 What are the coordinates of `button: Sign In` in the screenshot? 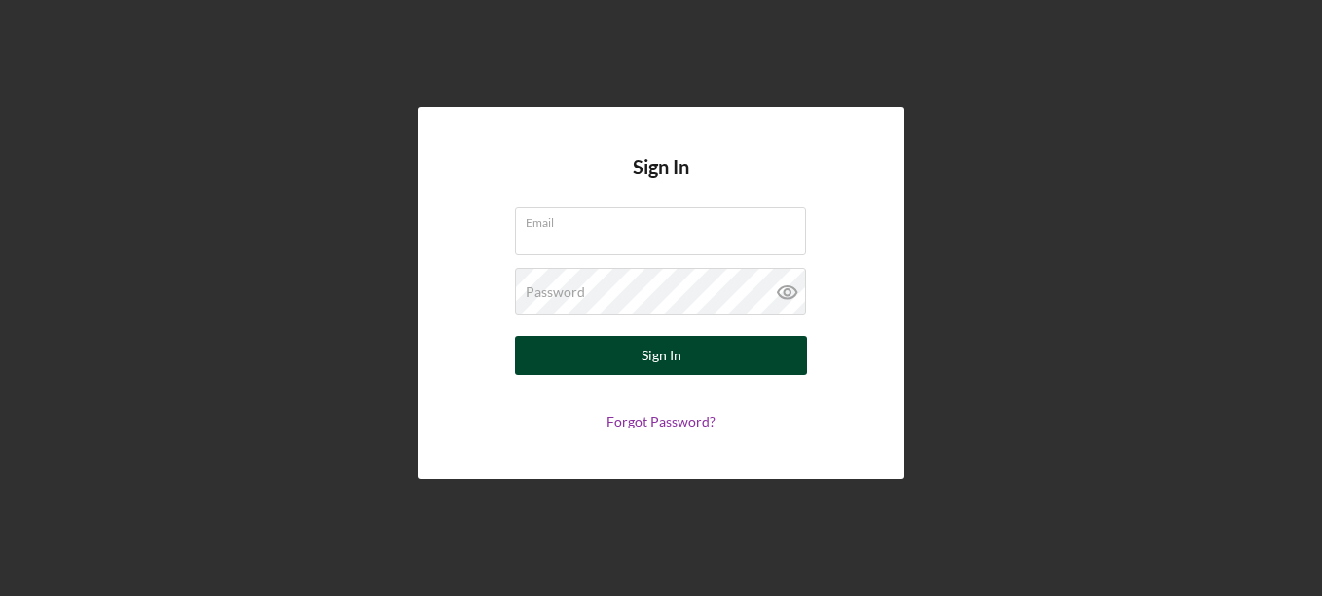 It's located at (661, 355).